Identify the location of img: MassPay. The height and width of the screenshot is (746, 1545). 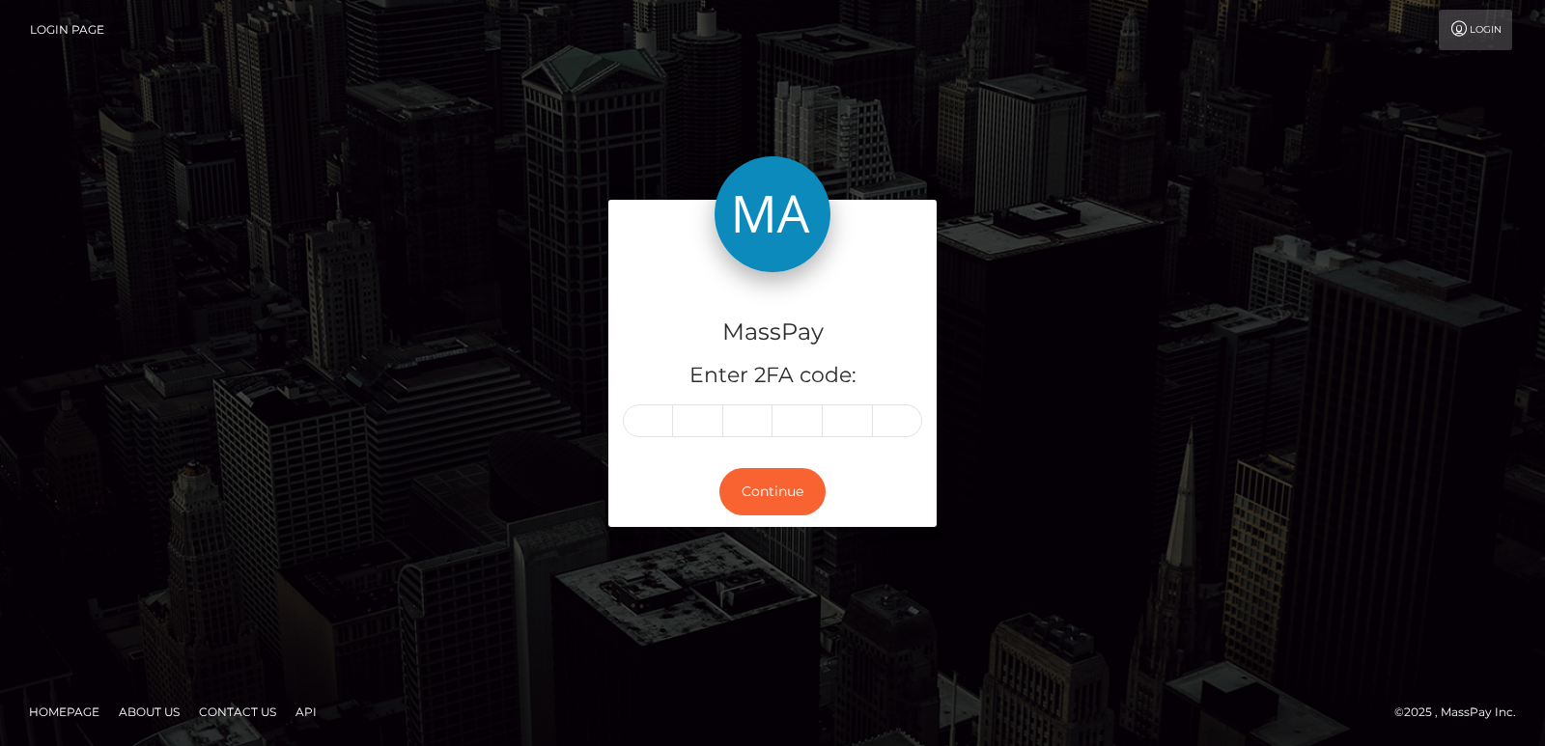
(772, 214).